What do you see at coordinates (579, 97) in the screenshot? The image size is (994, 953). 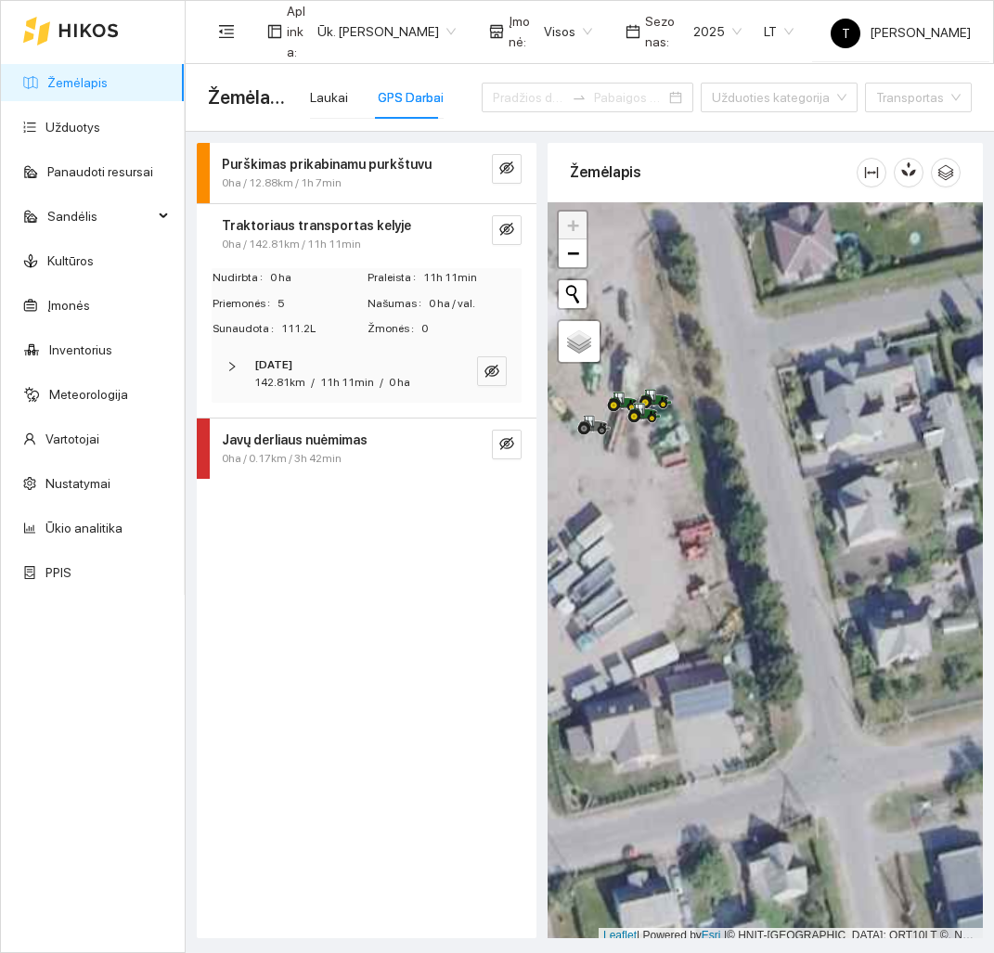 I see `span: swap-right` at bounding box center [579, 97].